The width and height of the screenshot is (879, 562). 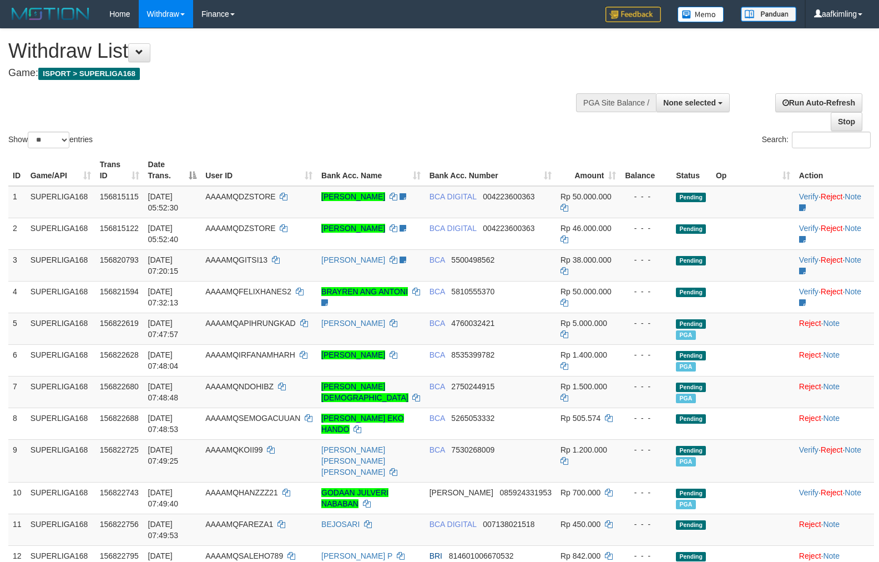 What do you see at coordinates (119, 492) in the screenshot?
I see `span: 156822743` at bounding box center [119, 492].